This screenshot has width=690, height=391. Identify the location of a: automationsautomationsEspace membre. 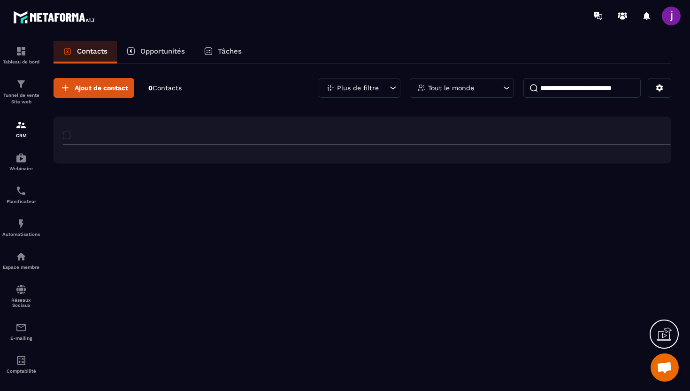
(21, 260).